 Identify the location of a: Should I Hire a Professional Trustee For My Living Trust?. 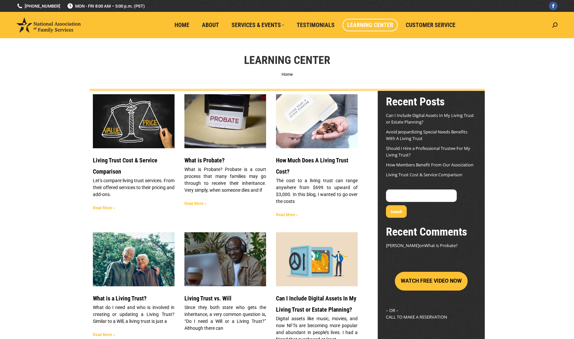
(428, 152).